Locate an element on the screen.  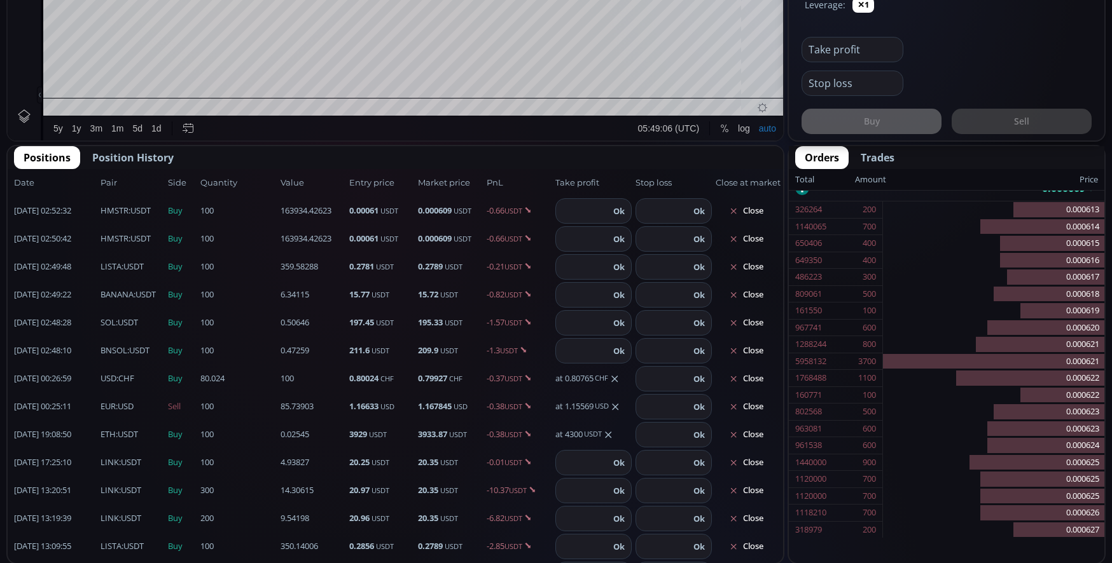
span: -0.82 is located at coordinates (519, 295).